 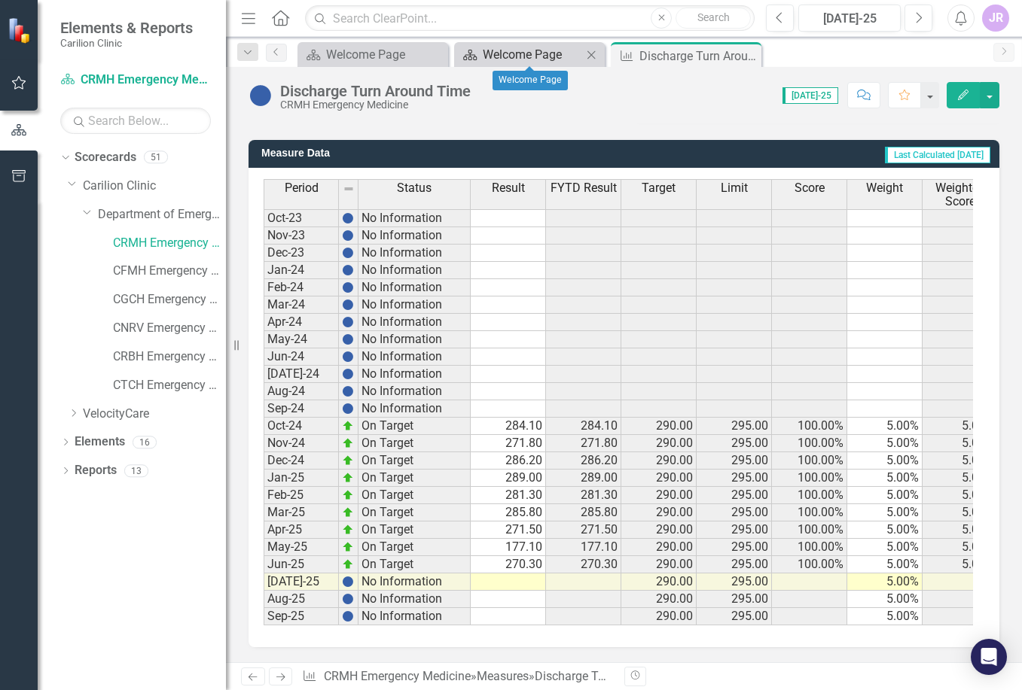 What do you see at coordinates (995, 18) in the screenshot?
I see `button: JR` at bounding box center [995, 18].